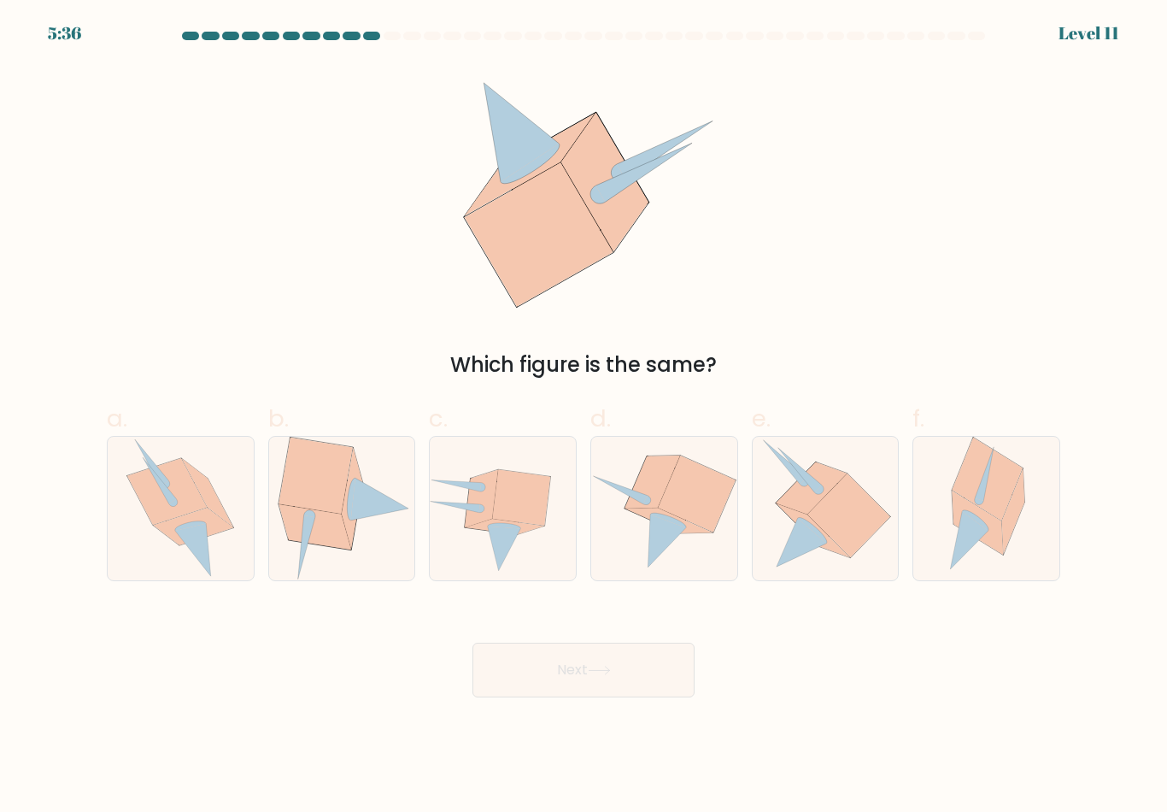 The height and width of the screenshot is (812, 1167). Describe the element at coordinates (1088, 33) in the screenshot. I see `div: Level 11` at that location.